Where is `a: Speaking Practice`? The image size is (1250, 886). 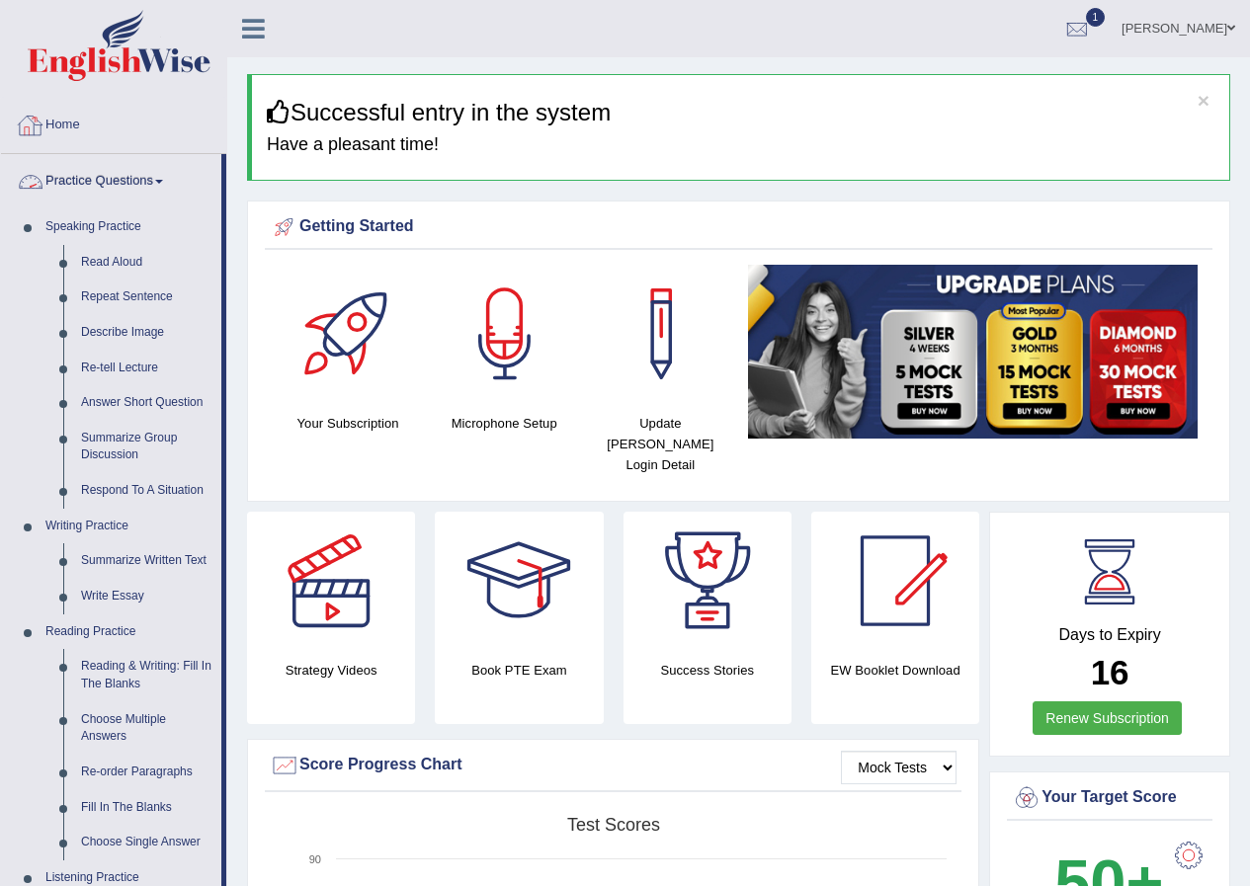 a: Speaking Practice is located at coordinates (128, 227).